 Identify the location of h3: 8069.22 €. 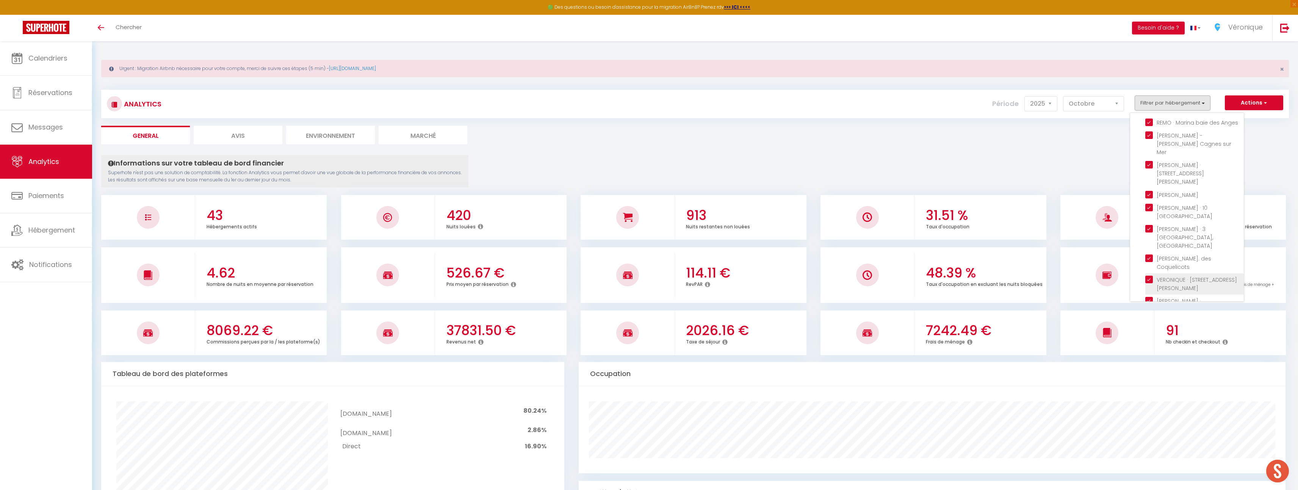
(266, 331).